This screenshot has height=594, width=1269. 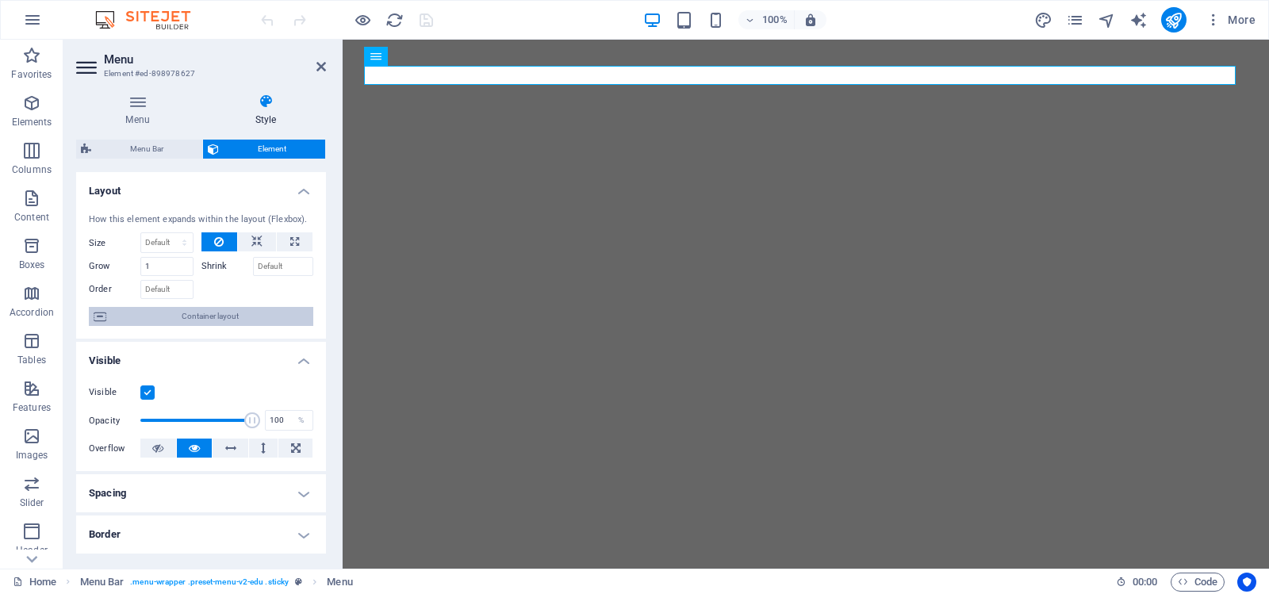 What do you see at coordinates (32, 551) in the screenshot?
I see `p: Header` at bounding box center [32, 551].